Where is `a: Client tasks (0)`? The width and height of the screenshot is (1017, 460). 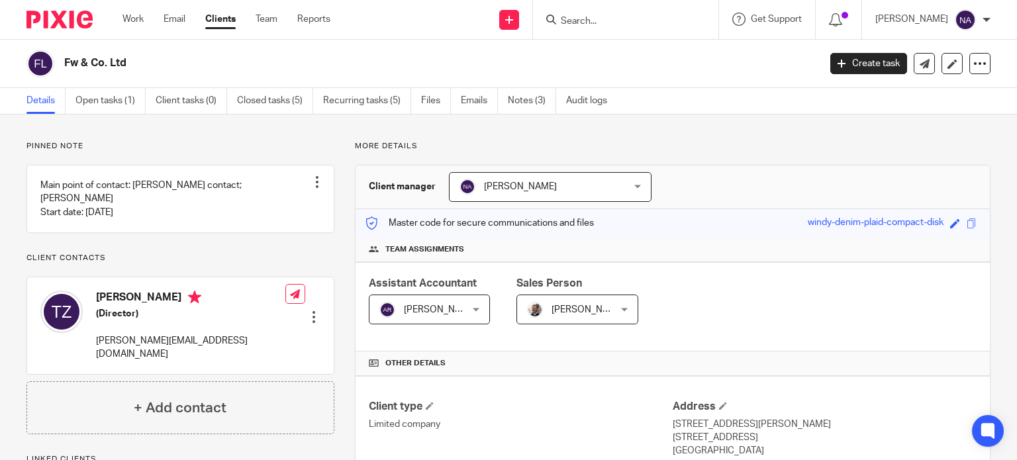
a: Client tasks (0) is located at coordinates (191, 101).